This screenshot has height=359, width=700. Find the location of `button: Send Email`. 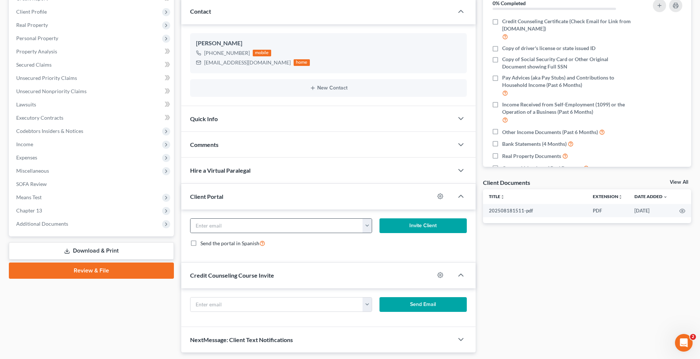

button: Send Email is located at coordinates (423, 305).